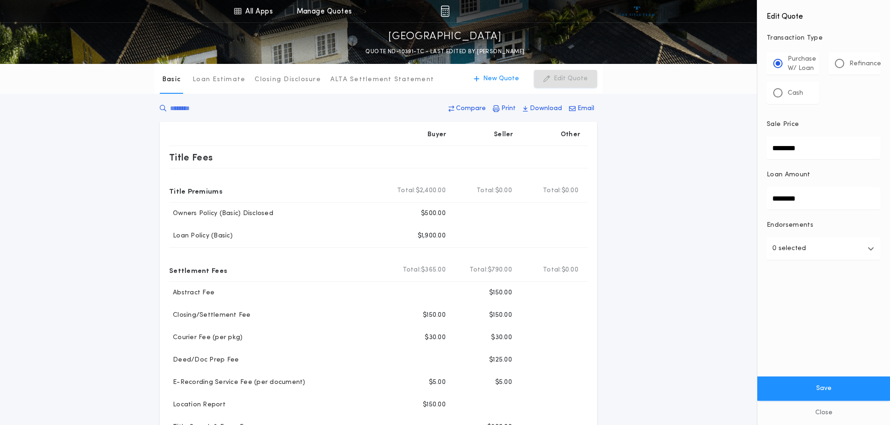 This screenshot has height=425, width=890. I want to click on p: Loan Amount, so click(788, 175).